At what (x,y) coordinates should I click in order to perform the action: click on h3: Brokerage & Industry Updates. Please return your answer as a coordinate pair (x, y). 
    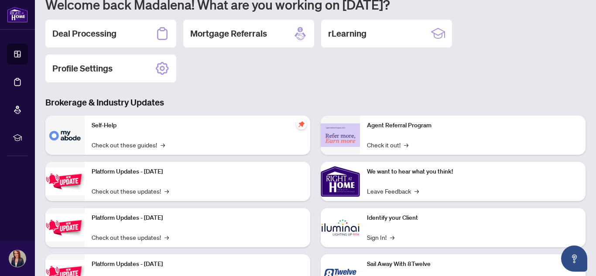
    Looking at the image, I should click on (316, 103).